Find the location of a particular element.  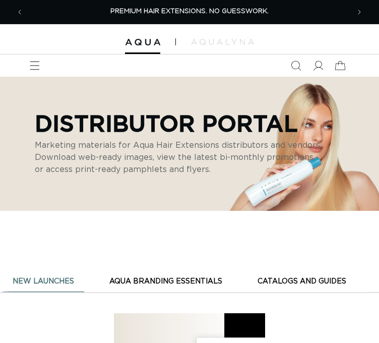

img: aqualyna.com is located at coordinates (222, 42).